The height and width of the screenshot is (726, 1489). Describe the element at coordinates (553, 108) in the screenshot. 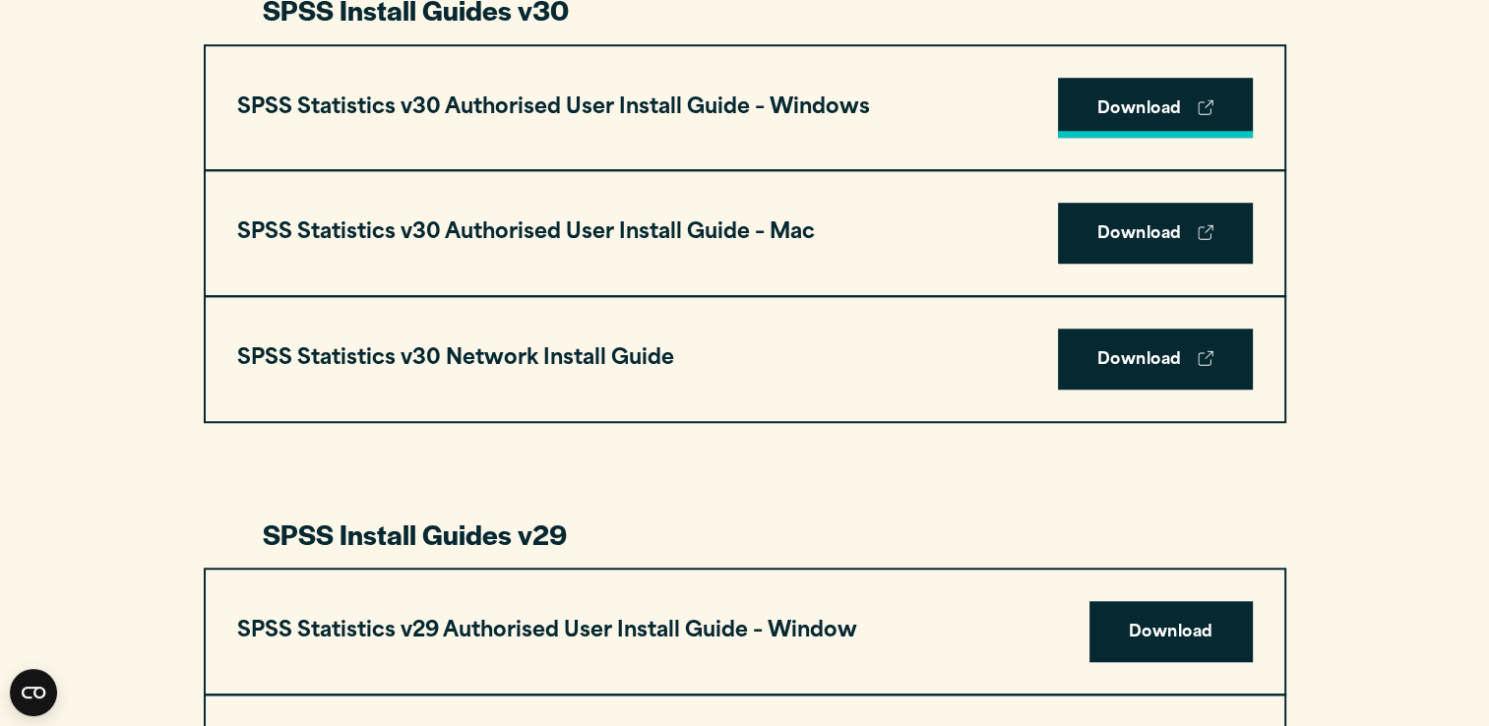

I see `h3: SPSS Statistics v30 Authorised User Install Guide – Windows` at that location.